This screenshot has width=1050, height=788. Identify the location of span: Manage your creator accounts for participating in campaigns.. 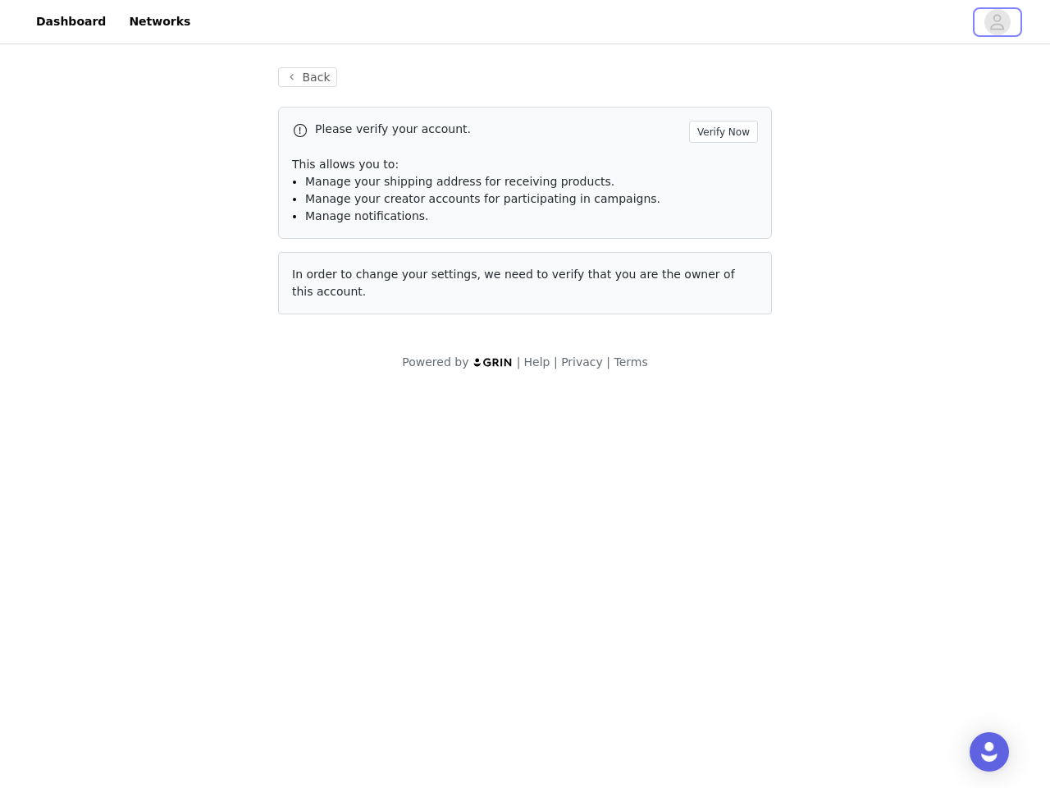
(483, 199).